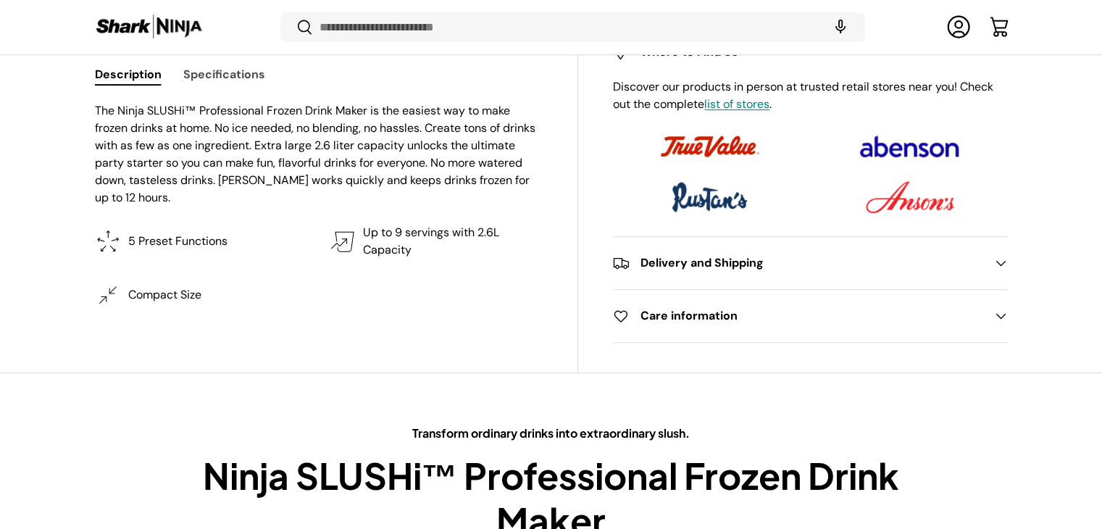  Describe the element at coordinates (128, 74) in the screenshot. I see `button: Description` at that location.